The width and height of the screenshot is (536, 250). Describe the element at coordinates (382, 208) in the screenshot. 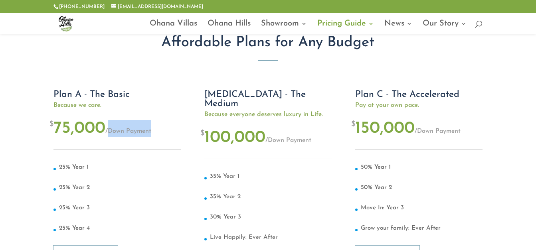

I see `span: Move In: Year 3` at that location.